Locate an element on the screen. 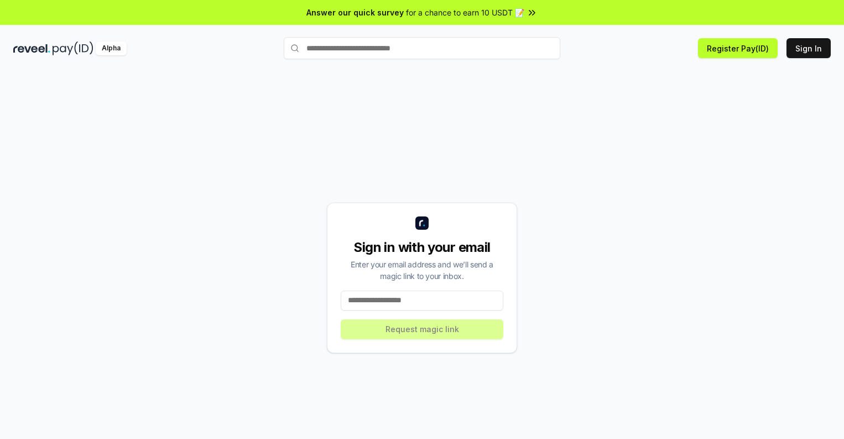  div: Alpha is located at coordinates (111, 48).